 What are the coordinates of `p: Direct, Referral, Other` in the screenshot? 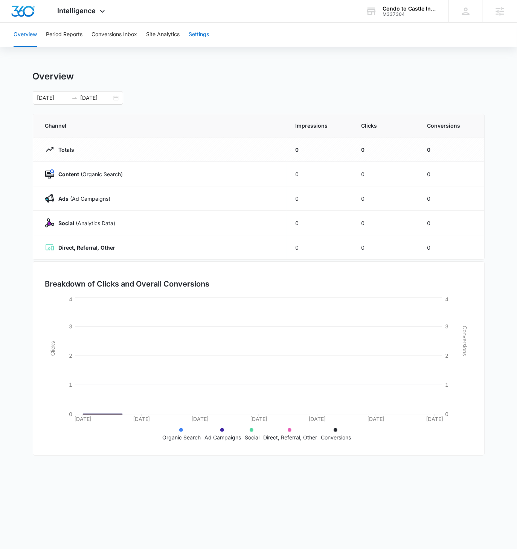 It's located at (290, 437).